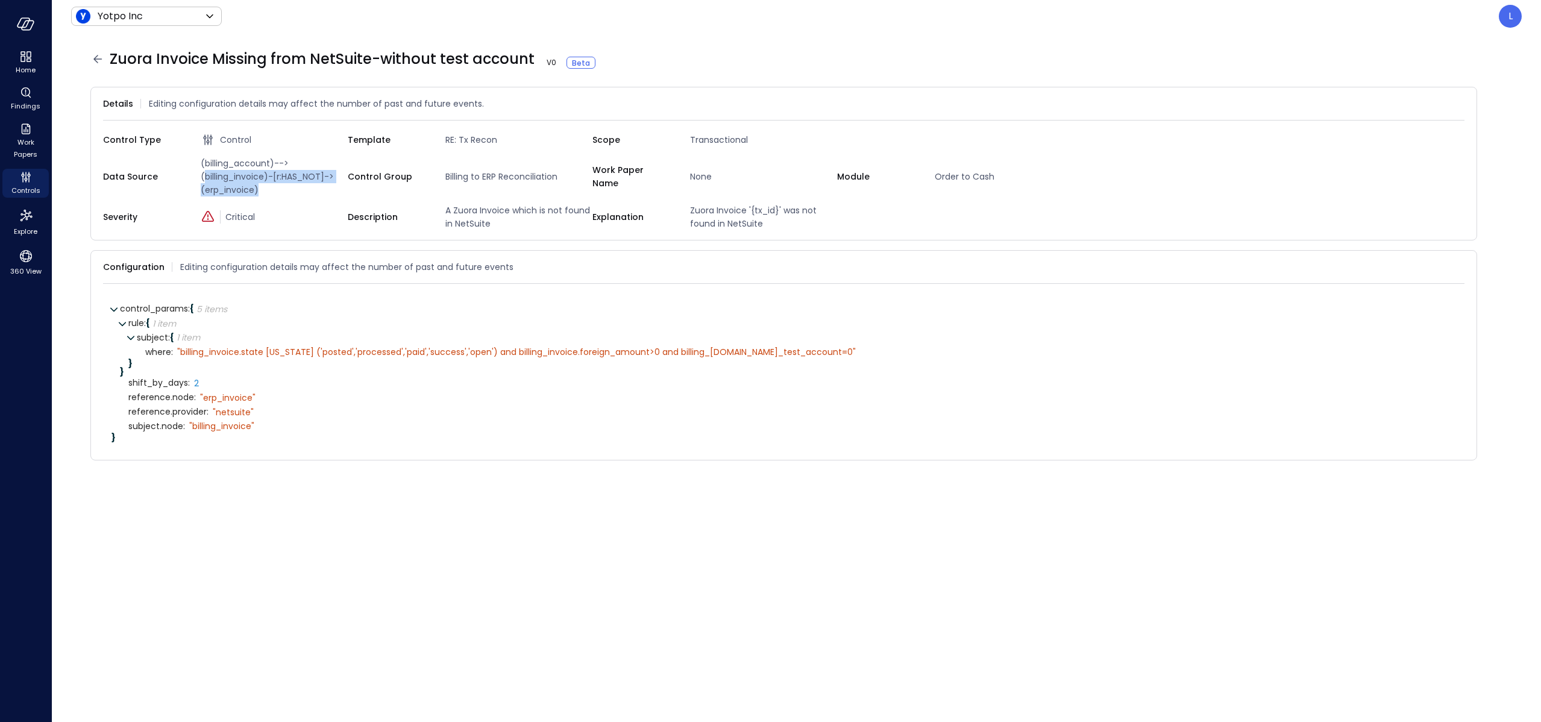 The height and width of the screenshot is (722, 1541). Describe the element at coordinates (137, 323) in the screenshot. I see `span: rule` at that location.